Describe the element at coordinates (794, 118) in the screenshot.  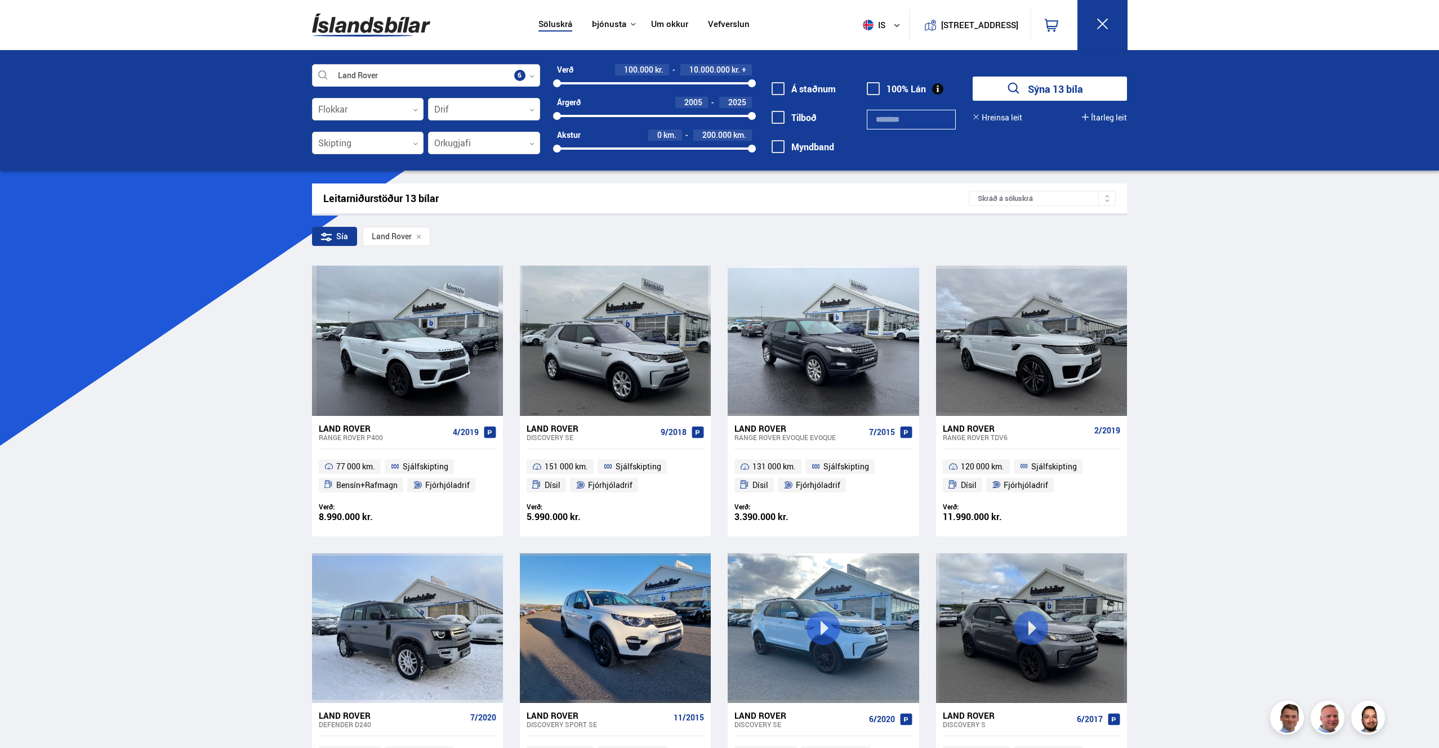
I see `label: Tilboð` at that location.